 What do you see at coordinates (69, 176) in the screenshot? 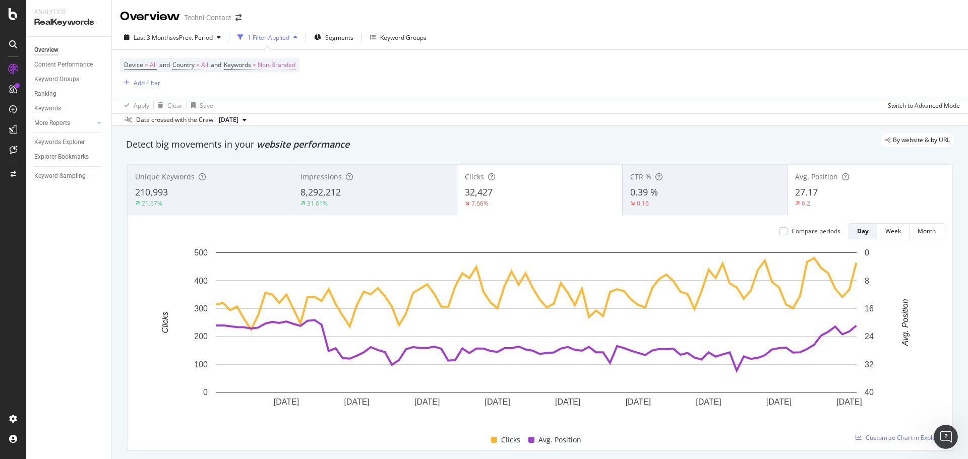
I see `a: Keyword Sampling` at bounding box center [69, 176].